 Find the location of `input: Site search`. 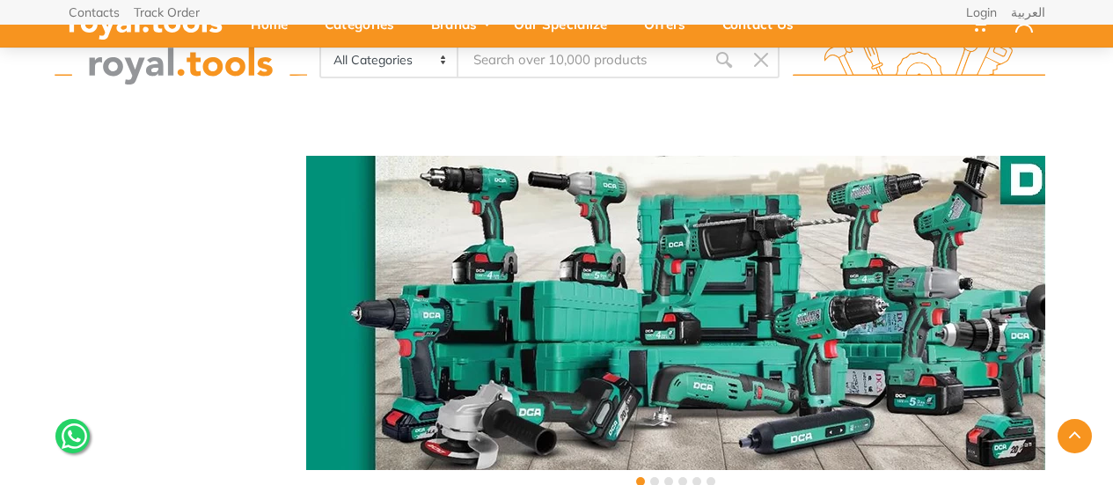

input: Site search is located at coordinates (581, 60).